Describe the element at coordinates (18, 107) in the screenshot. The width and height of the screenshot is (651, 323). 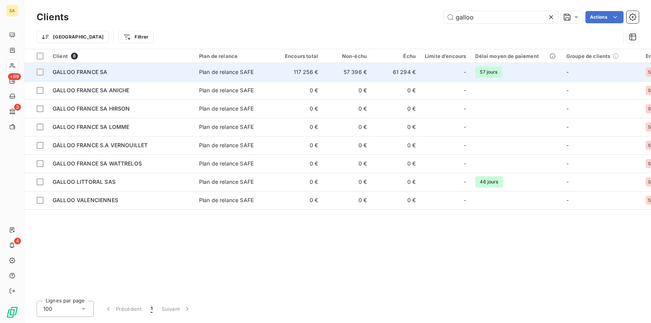
I see `span: 3` at that location.